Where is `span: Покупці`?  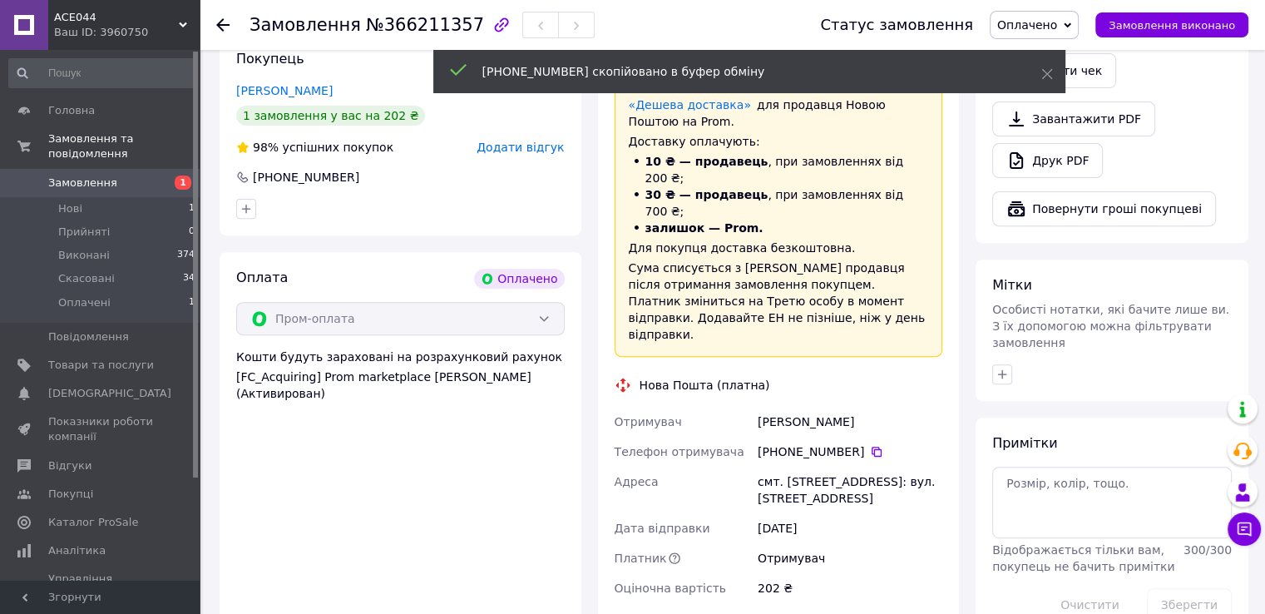 span: Покупці is located at coordinates (71, 494).